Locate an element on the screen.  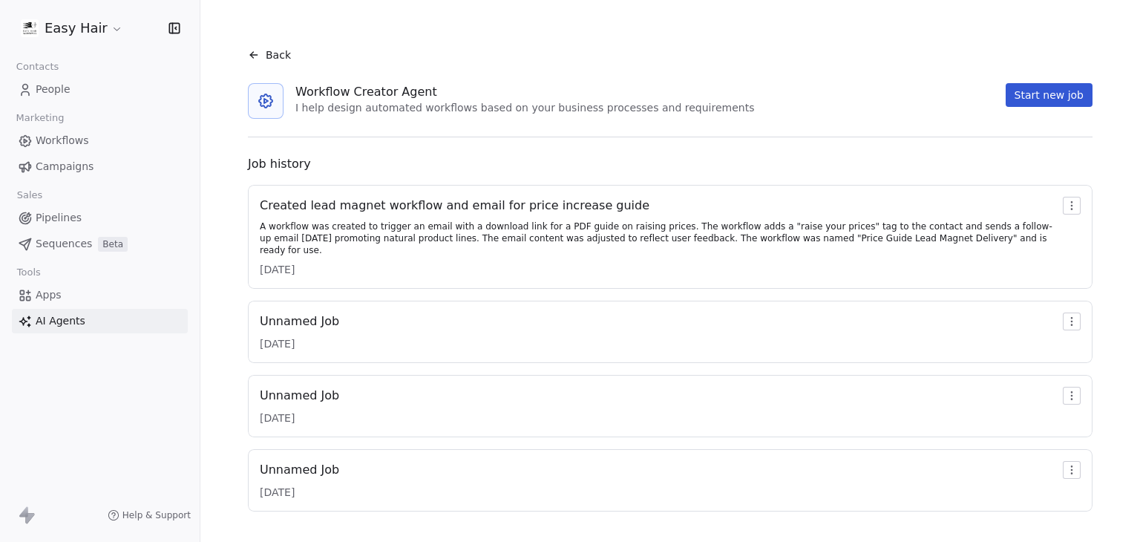
a: SequencesBeta is located at coordinates (99, 243).